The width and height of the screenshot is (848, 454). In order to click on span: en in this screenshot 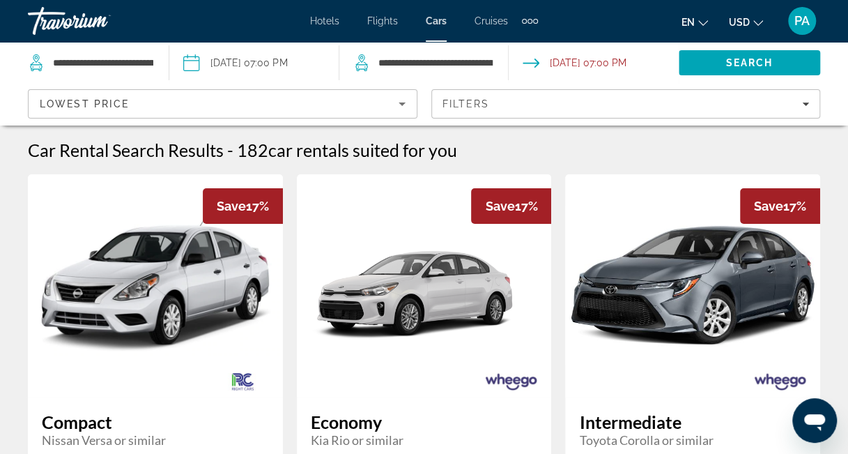, I will do `click(688, 22)`.